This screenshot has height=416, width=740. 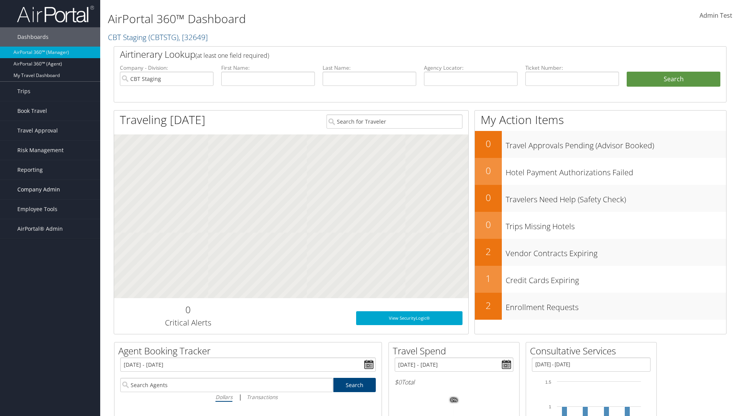 I want to click on span: Dashboards, so click(x=33, y=37).